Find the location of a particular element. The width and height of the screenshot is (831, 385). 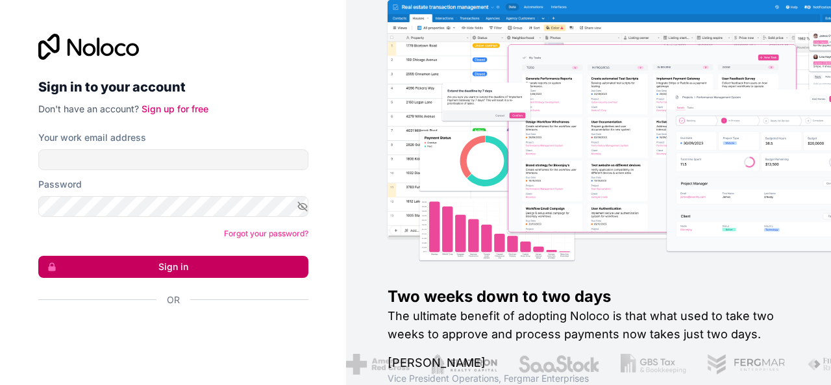

span: Don't have an account? is located at coordinates (88, 108).